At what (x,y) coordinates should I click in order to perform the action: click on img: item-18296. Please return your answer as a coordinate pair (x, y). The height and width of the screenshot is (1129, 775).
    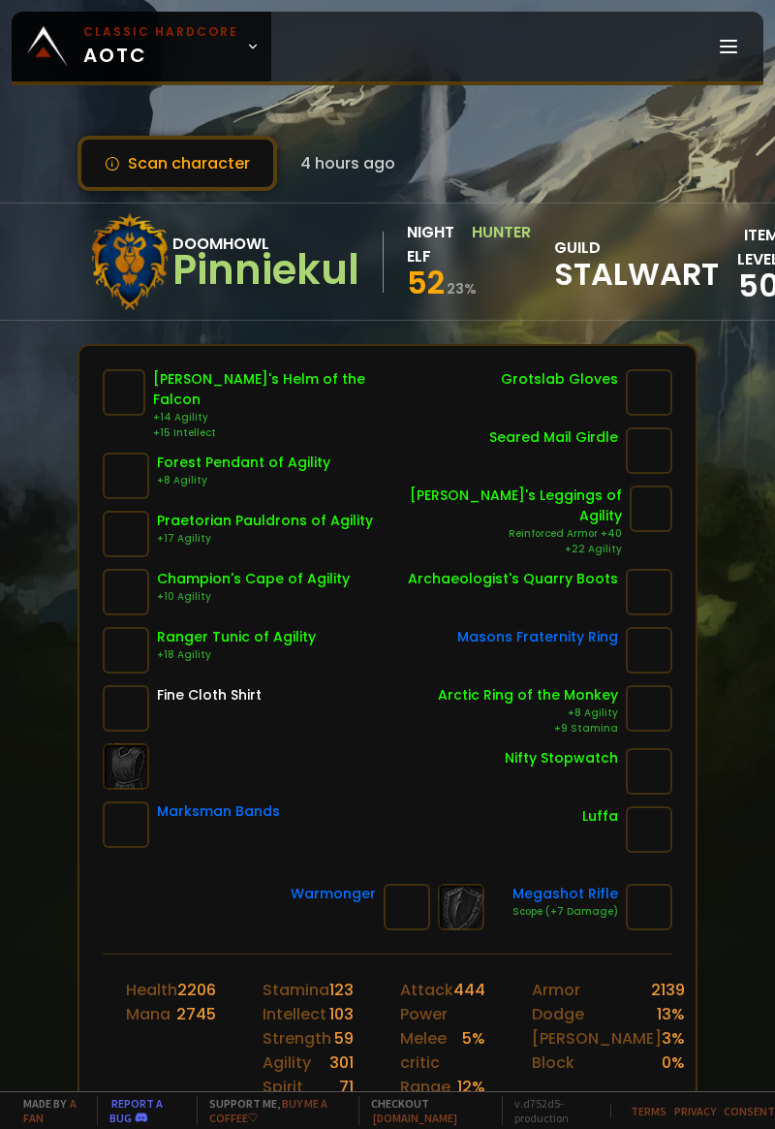
    Looking at the image, I should click on (126, 825).